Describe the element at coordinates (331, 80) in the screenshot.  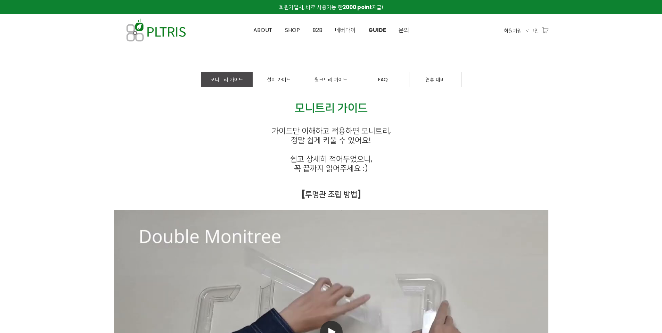
I see `span: 윙크트리 가이드` at that location.